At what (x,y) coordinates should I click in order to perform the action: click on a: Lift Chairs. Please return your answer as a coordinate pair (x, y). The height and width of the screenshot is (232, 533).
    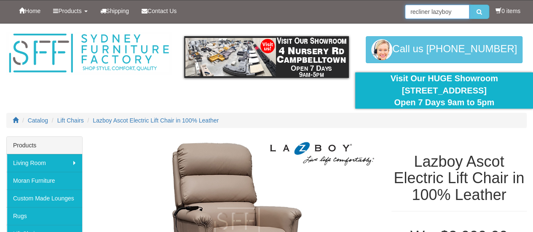
    Looking at the image, I should click on (70, 120).